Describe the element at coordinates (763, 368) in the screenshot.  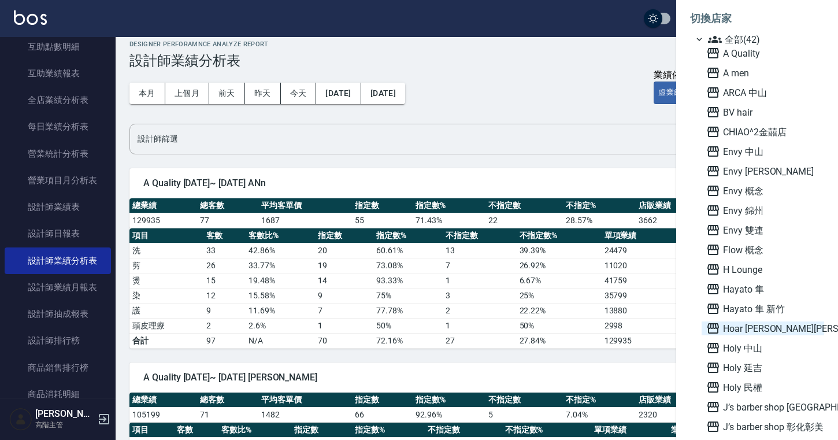
I see `span: Holy 延吉` at that location.